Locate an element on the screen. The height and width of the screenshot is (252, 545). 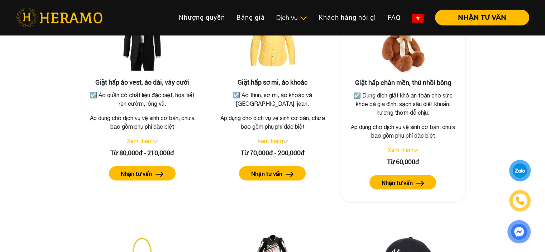
a: FAQ is located at coordinates (394, 17).